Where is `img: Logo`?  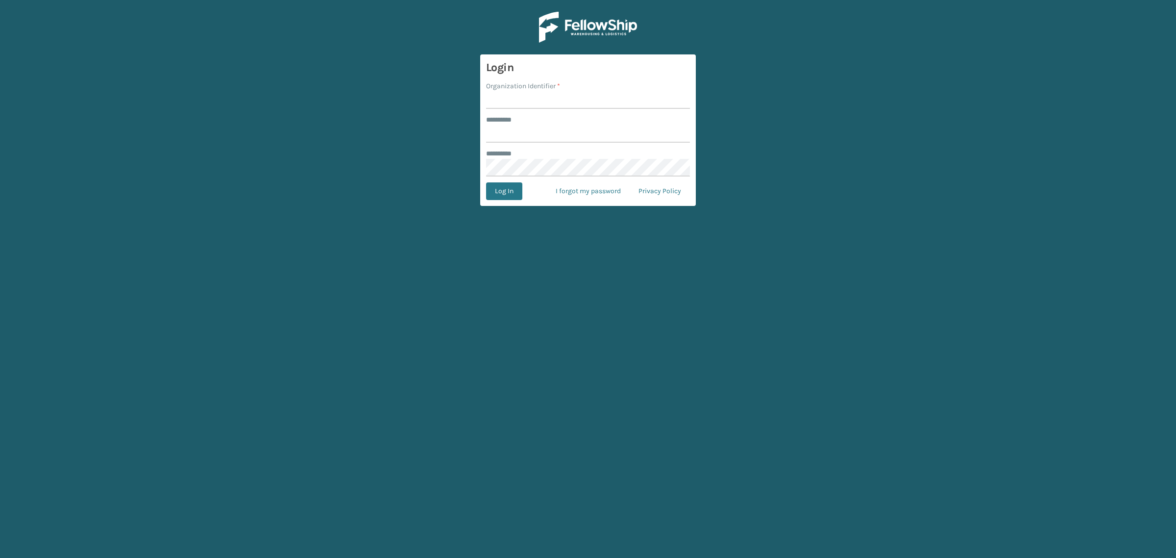
img: Logo is located at coordinates (588, 27).